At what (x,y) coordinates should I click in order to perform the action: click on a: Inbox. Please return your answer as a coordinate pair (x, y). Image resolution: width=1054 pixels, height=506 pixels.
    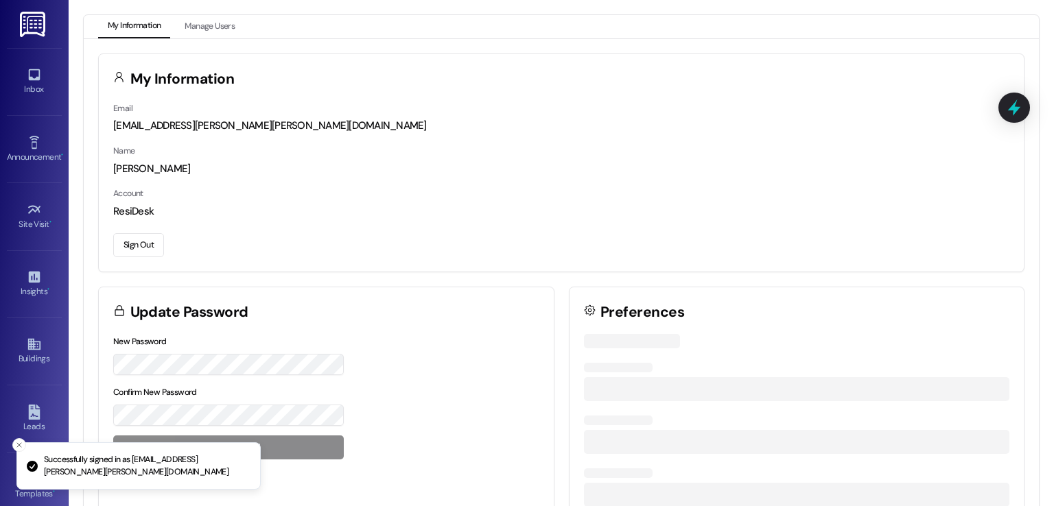
    Looking at the image, I should click on (34, 82).